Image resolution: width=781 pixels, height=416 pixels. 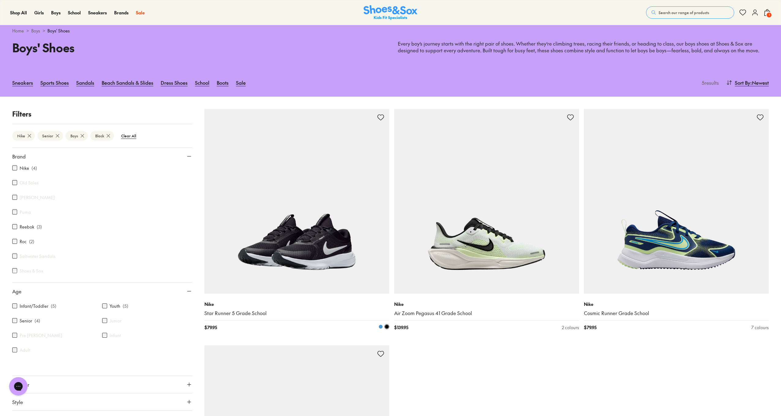 What do you see at coordinates (683, 13) in the screenshot?
I see `span: Search our range of products` at bounding box center [683, 13].